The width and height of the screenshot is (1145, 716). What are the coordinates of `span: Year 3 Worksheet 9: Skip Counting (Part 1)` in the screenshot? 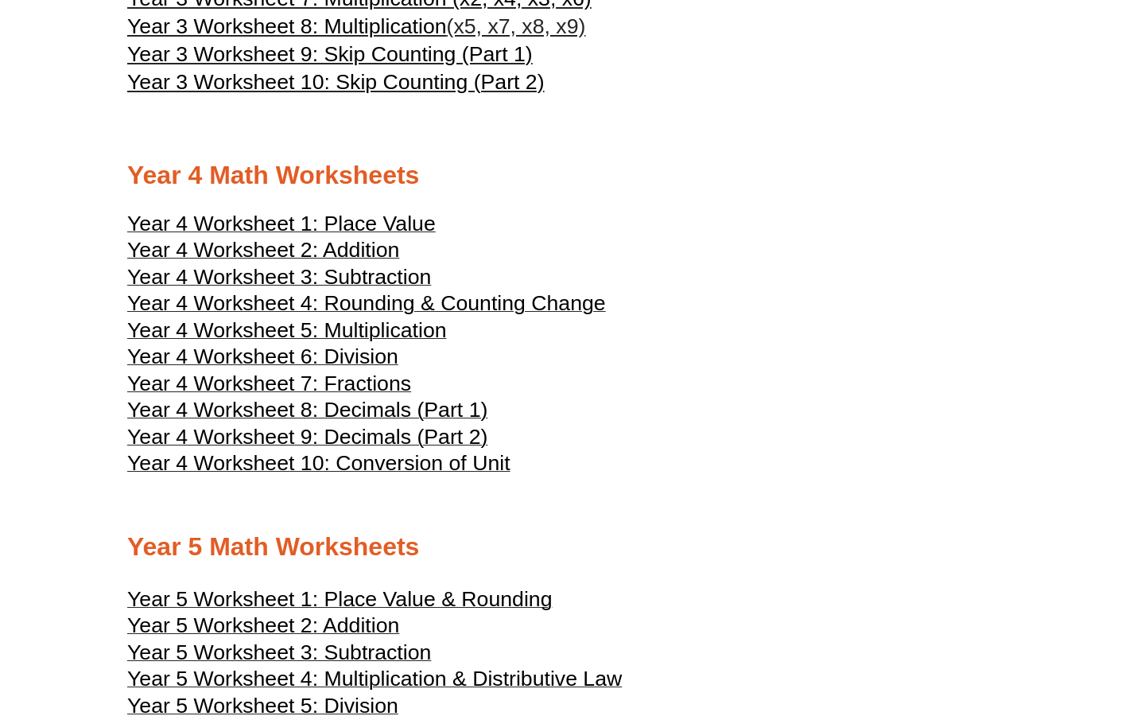 It's located at (330, 54).